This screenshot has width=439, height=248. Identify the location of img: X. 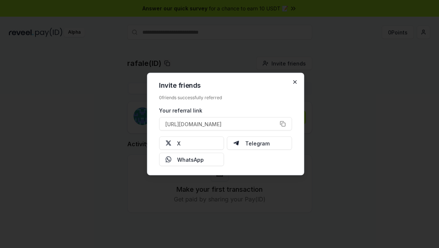
(168, 143).